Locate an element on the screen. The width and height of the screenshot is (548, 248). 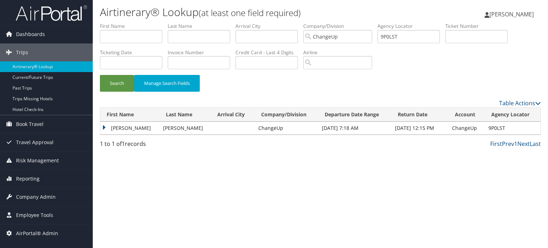
th: Account: activate to sort column ascending is located at coordinates (467, 115).